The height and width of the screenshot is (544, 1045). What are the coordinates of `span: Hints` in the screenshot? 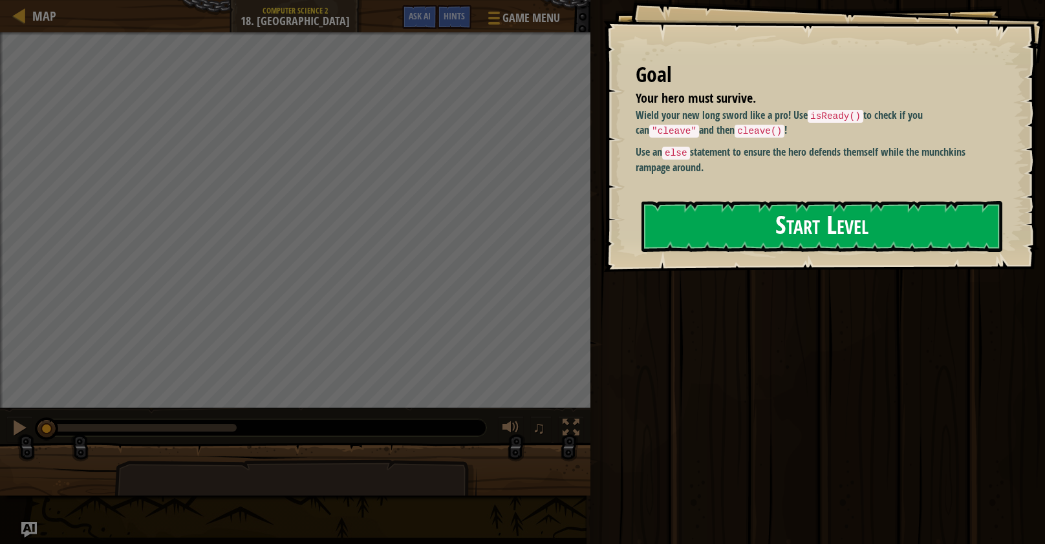 It's located at (454, 16).